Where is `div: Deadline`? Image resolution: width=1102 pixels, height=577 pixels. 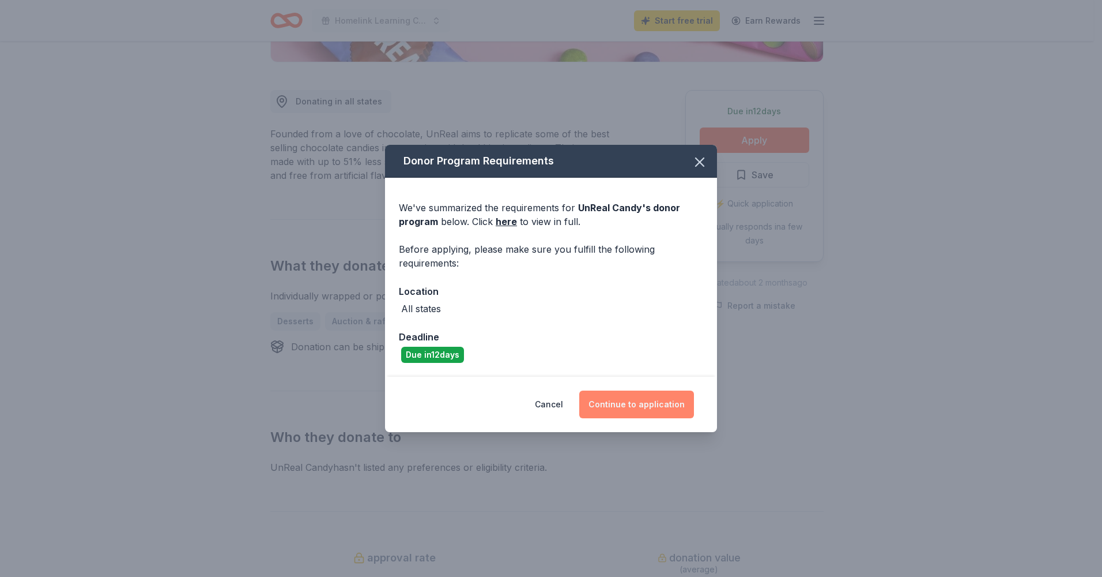
div: Deadline is located at coordinates (551, 337).